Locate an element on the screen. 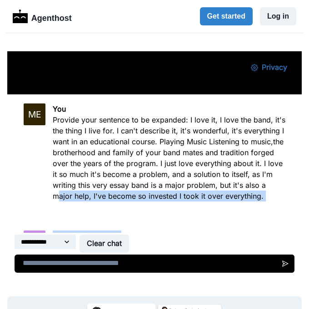 The width and height of the screenshot is (309, 309). div: M E is located at coordinates (27, 63).